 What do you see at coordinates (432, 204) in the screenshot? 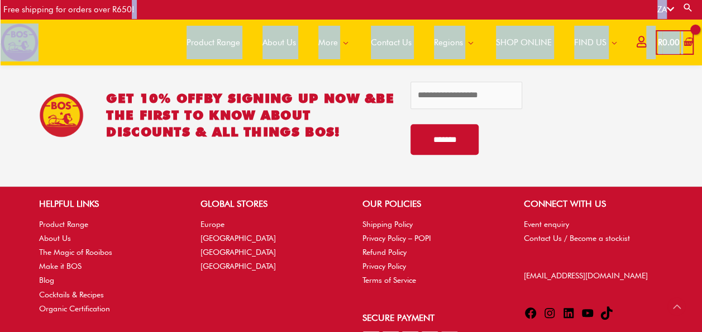
I see `h2: OUR POLICIES` at bounding box center [432, 204].